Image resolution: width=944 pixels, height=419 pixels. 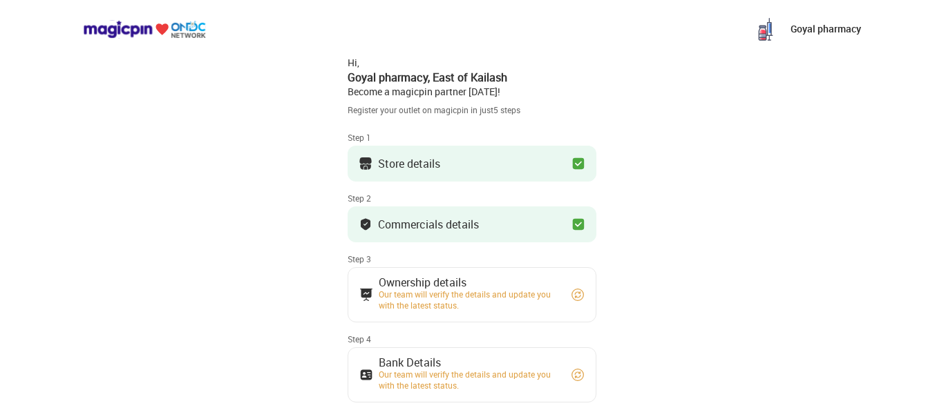 I want to click on div: Step 1, so click(x=472, y=137).